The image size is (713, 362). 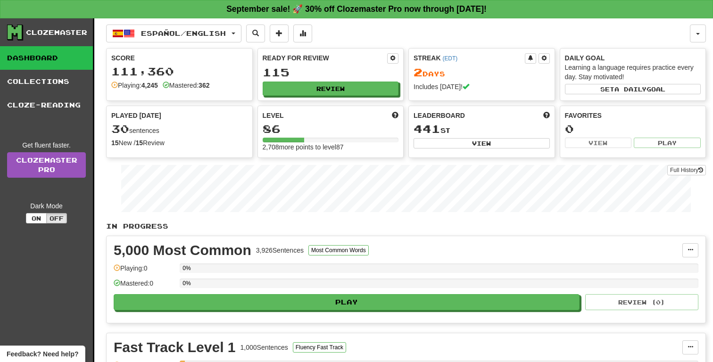 What do you see at coordinates (687, 170) in the screenshot?
I see `button: Full History` at bounding box center [687, 170].